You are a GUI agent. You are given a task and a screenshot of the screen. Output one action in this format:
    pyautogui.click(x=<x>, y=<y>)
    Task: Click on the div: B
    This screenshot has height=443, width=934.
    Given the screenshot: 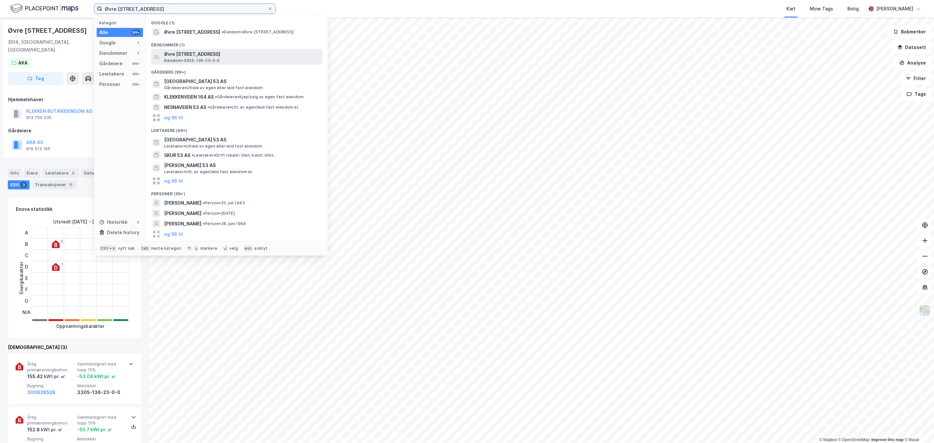 What is the action you would take?
    pyautogui.click(x=26, y=244)
    